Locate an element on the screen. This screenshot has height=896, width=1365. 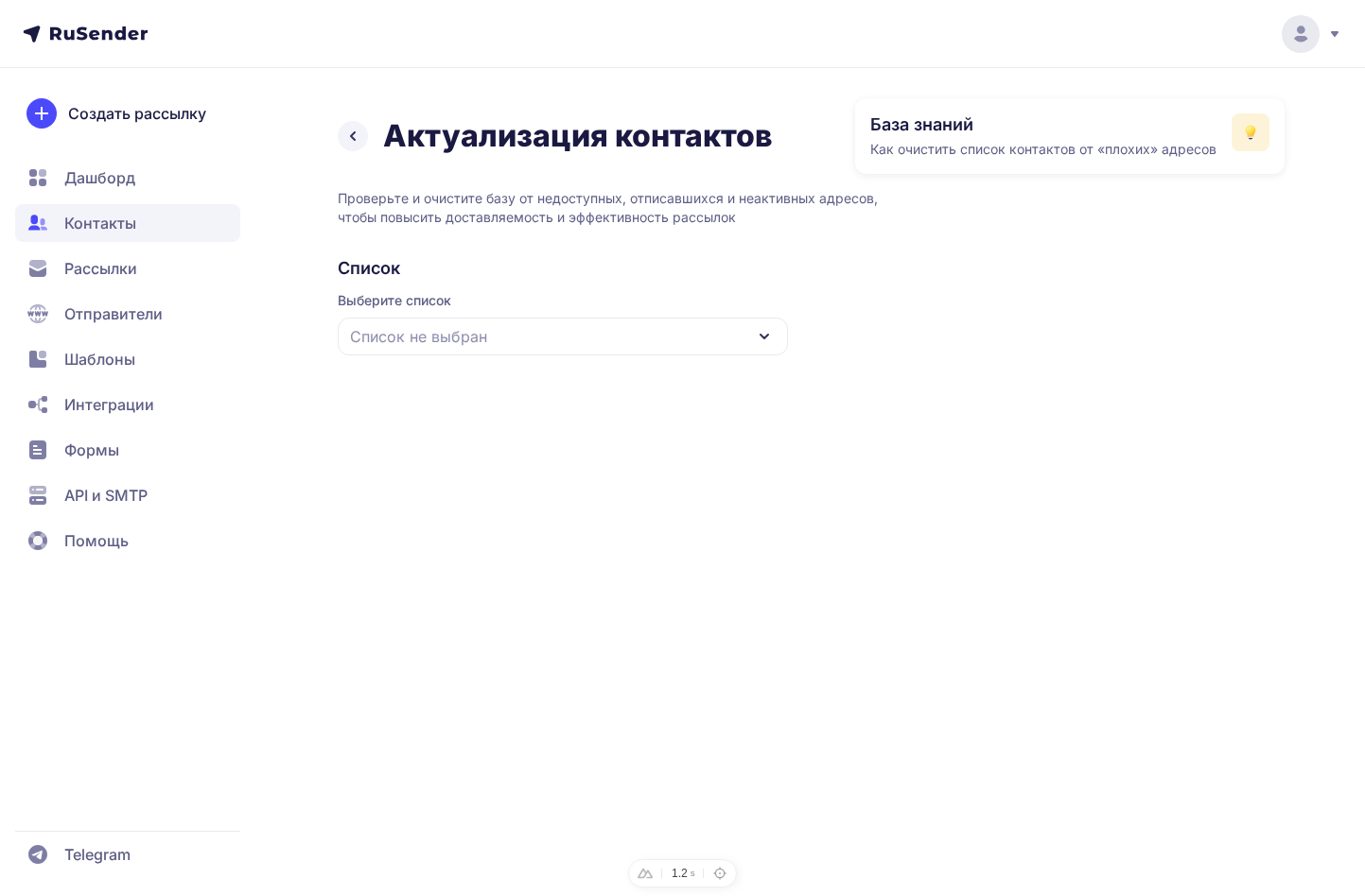
span: Дашборд is located at coordinates (99, 178).